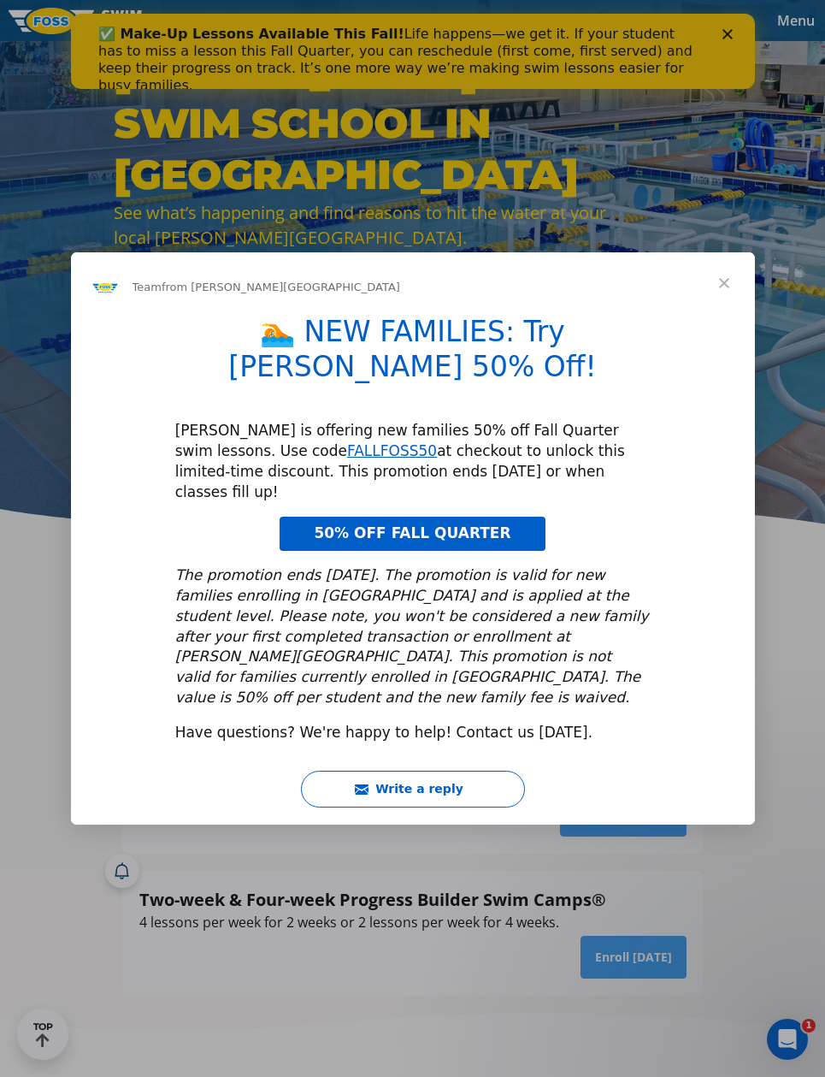  I want to click on img: Profile image for Team, so click(105, 286).